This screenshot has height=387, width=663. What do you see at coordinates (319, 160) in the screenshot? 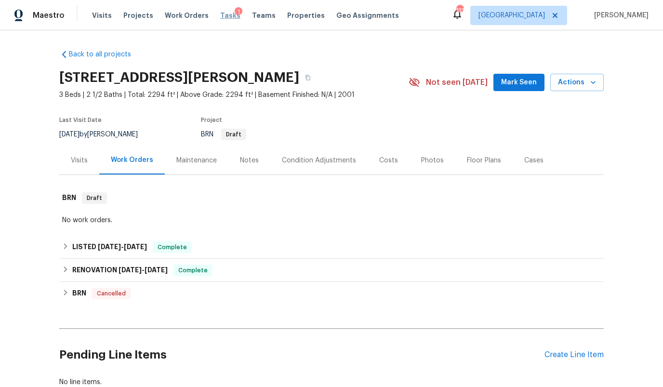
I see `div: Condition Adjustments` at bounding box center [319, 160].